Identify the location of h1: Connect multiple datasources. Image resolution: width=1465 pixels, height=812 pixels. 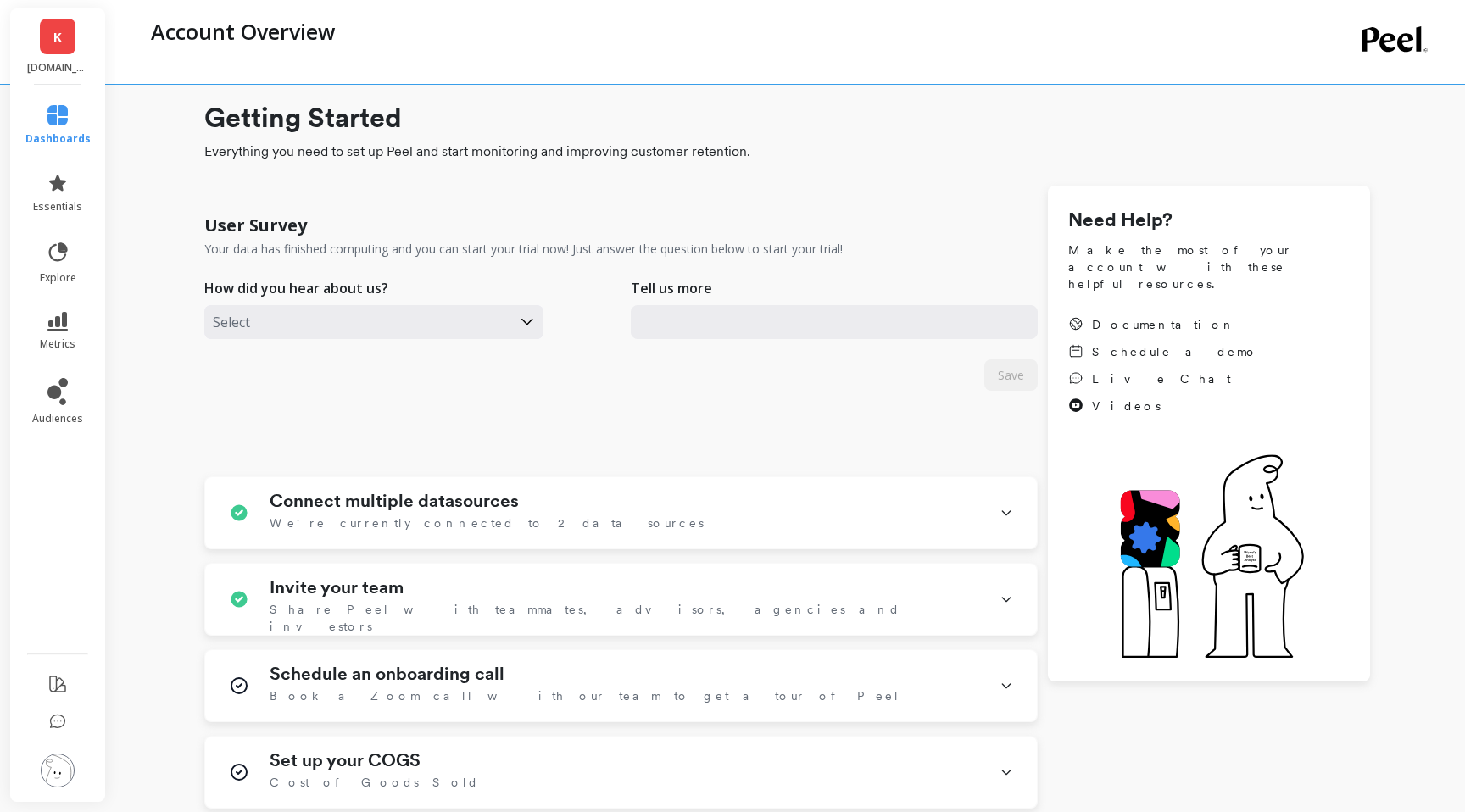
(395, 501).